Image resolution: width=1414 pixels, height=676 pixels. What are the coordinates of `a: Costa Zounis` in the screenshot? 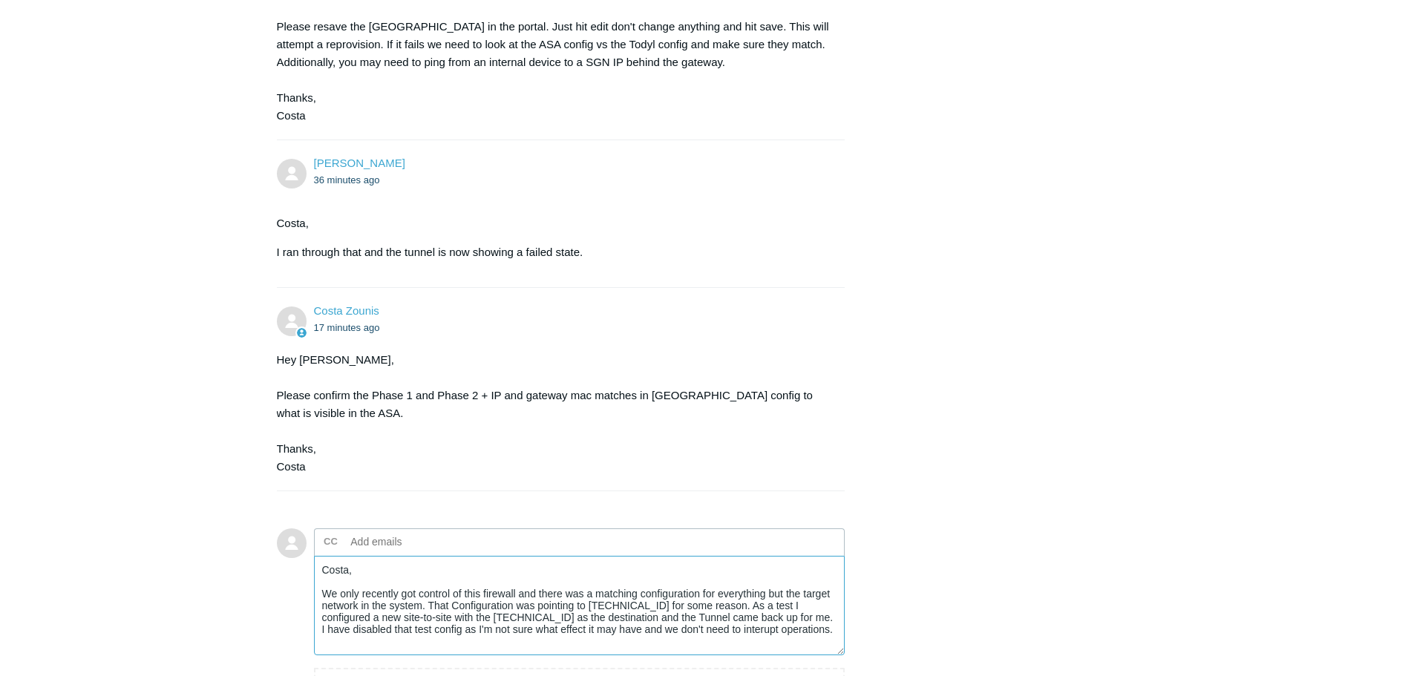 It's located at (347, 310).